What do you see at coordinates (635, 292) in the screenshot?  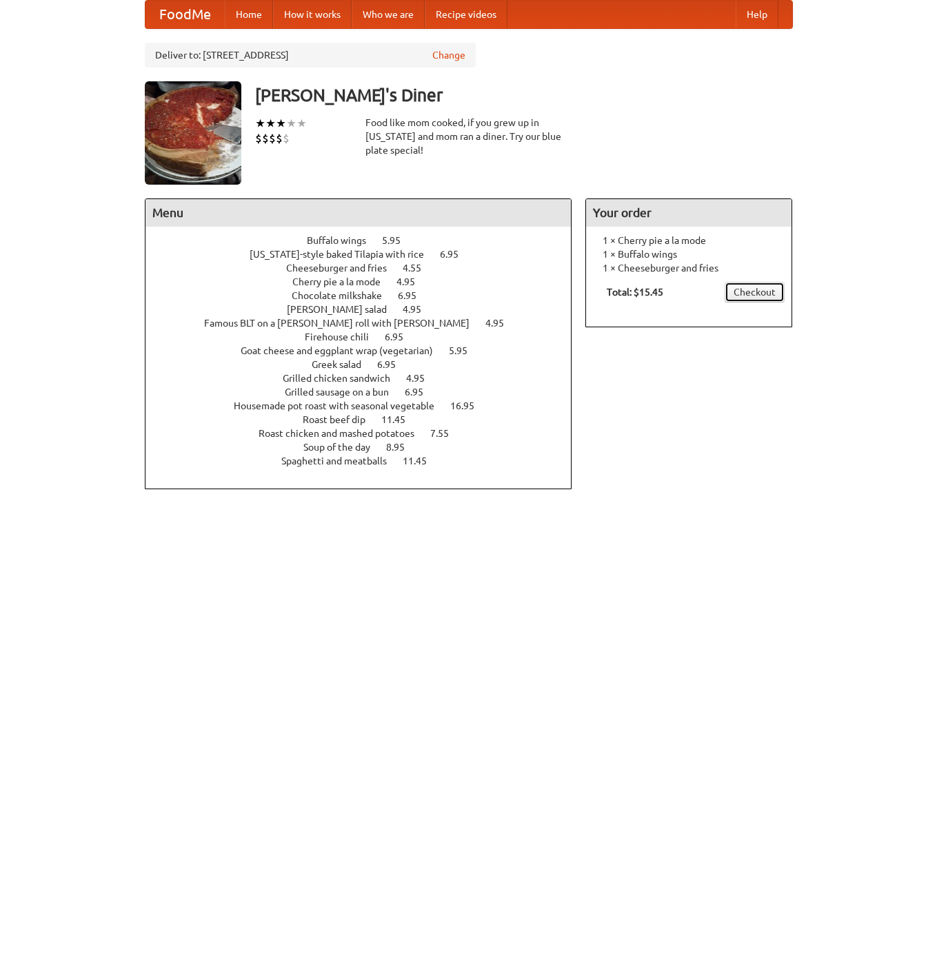 I see `b: Total: $15.45` at bounding box center [635, 292].